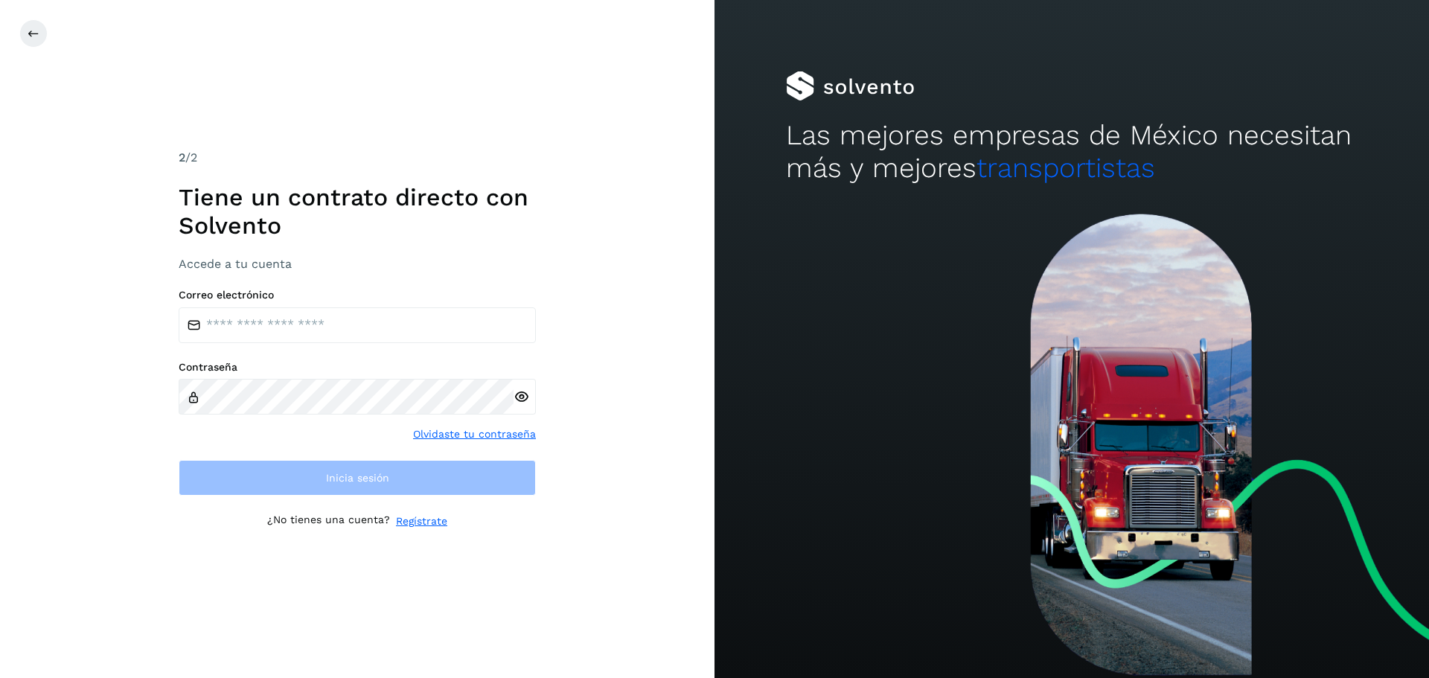 The height and width of the screenshot is (678, 1429). What do you see at coordinates (357, 478) in the screenshot?
I see `span: Inicia sesión` at bounding box center [357, 478].